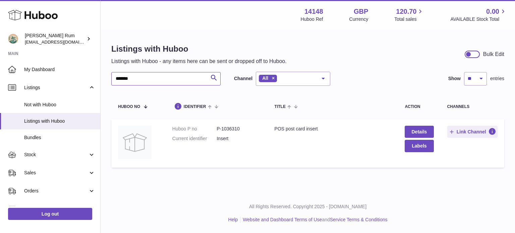  What do you see at coordinates (478, 19) in the screenshot?
I see `span: AVAILABLE Stock Total` at bounding box center [478, 19].